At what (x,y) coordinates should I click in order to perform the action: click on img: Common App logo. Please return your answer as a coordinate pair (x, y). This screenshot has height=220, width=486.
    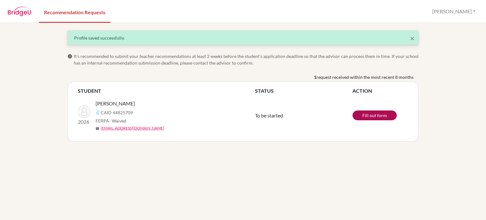
    Looking at the image, I should click on (98, 112).